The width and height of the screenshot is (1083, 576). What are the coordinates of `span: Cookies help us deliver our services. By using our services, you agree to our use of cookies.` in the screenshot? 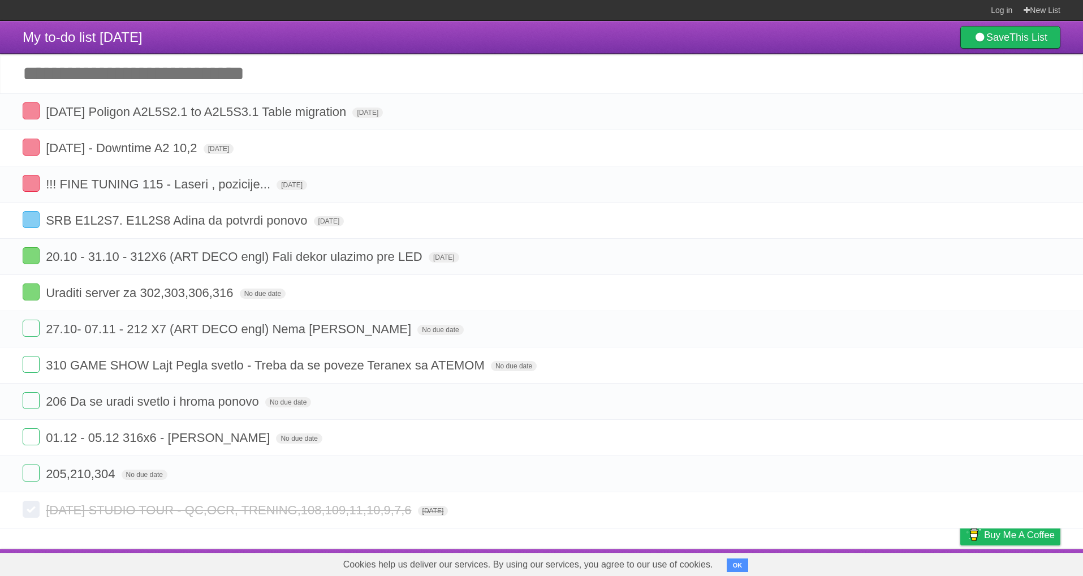 It's located at (528, 565).